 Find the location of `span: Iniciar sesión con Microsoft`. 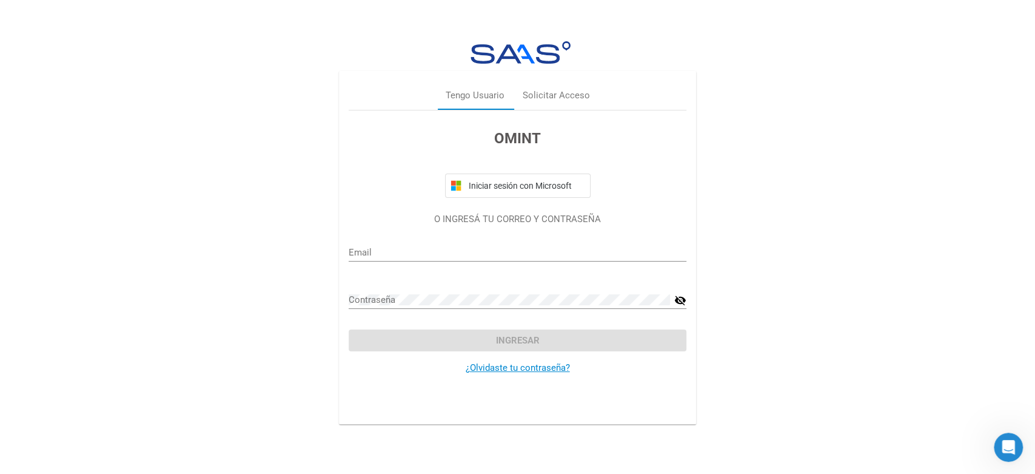

span: Iniciar sesión con Microsoft is located at coordinates (526, 186).